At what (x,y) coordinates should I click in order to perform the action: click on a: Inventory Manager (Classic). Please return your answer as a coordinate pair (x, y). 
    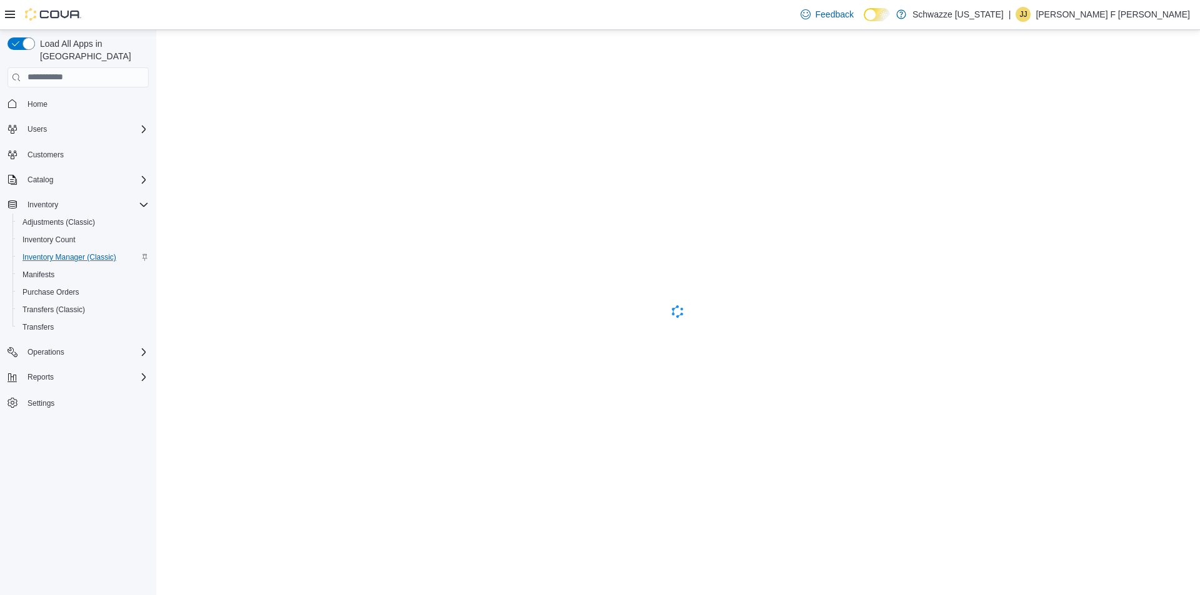
    Looking at the image, I should click on (69, 257).